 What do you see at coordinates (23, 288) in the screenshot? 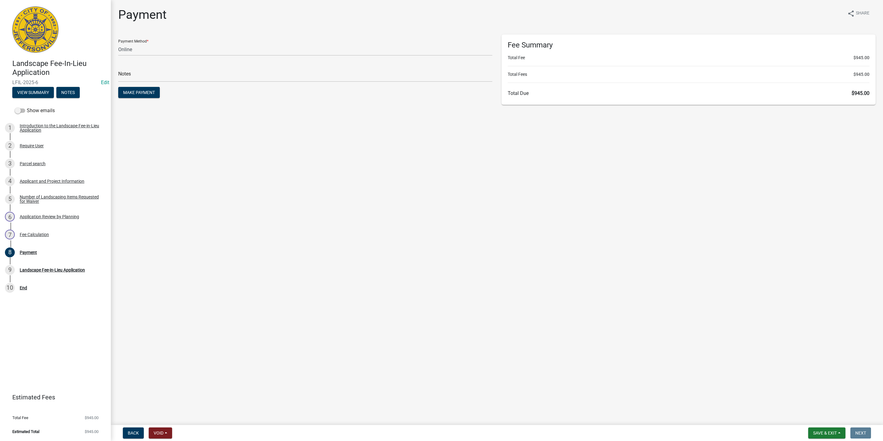
I see `div: End` at bounding box center [23, 288].